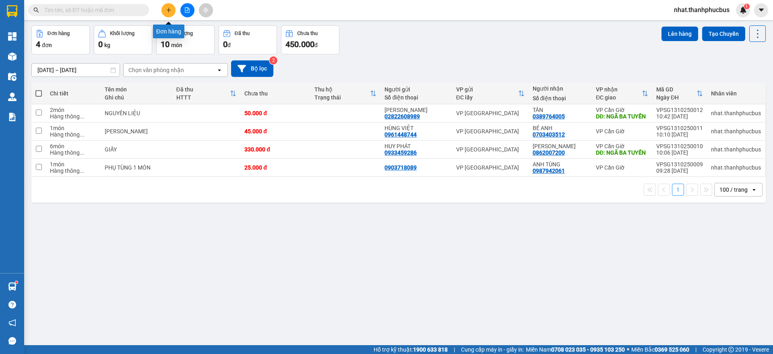 The width and height of the screenshot is (773, 354). What do you see at coordinates (123, 40) in the screenshot?
I see `button: Khối lượng0kg` at bounding box center [123, 40].